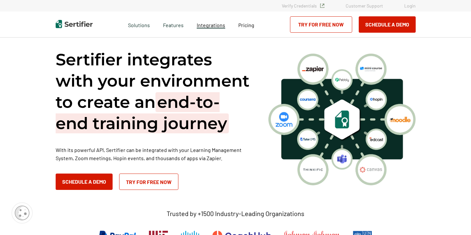  What do you see at coordinates (235, 214) in the screenshot?
I see `p: Trusted by +1500 Industry-Leading Organizations` at bounding box center [235, 214].